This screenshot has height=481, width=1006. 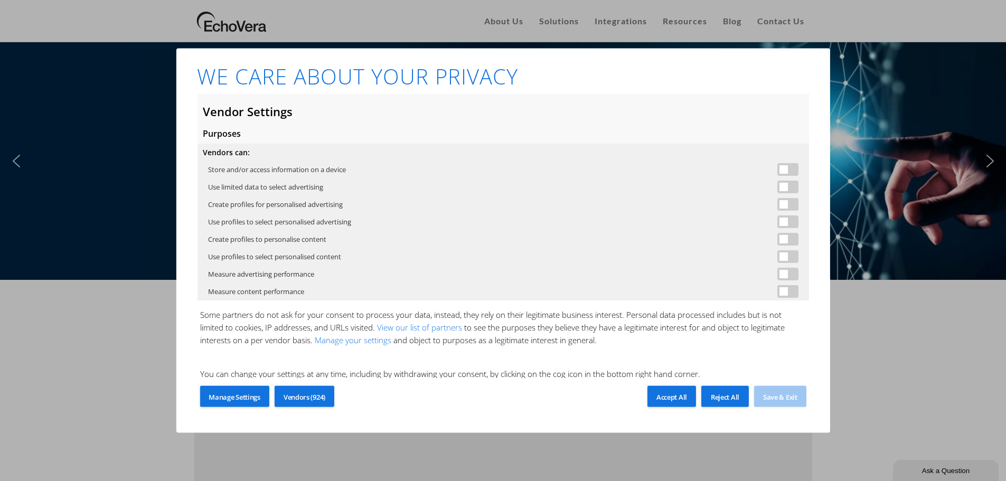 What do you see at coordinates (503, 374) in the screenshot?
I see `p: You can change your settings at any time, including by withdrawing your consent, by clicking on t...` at bounding box center [503, 374].